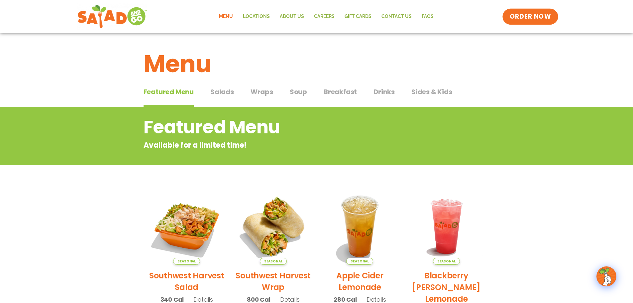  Describe the element at coordinates (530, 17) in the screenshot. I see `span: ORDER NOW` at that location.